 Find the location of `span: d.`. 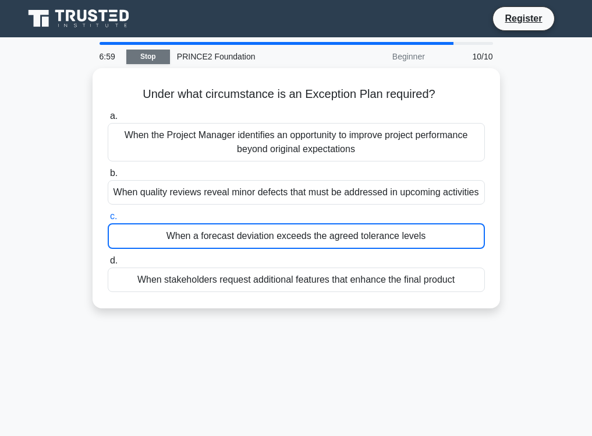

span: d. is located at coordinates (114, 260).